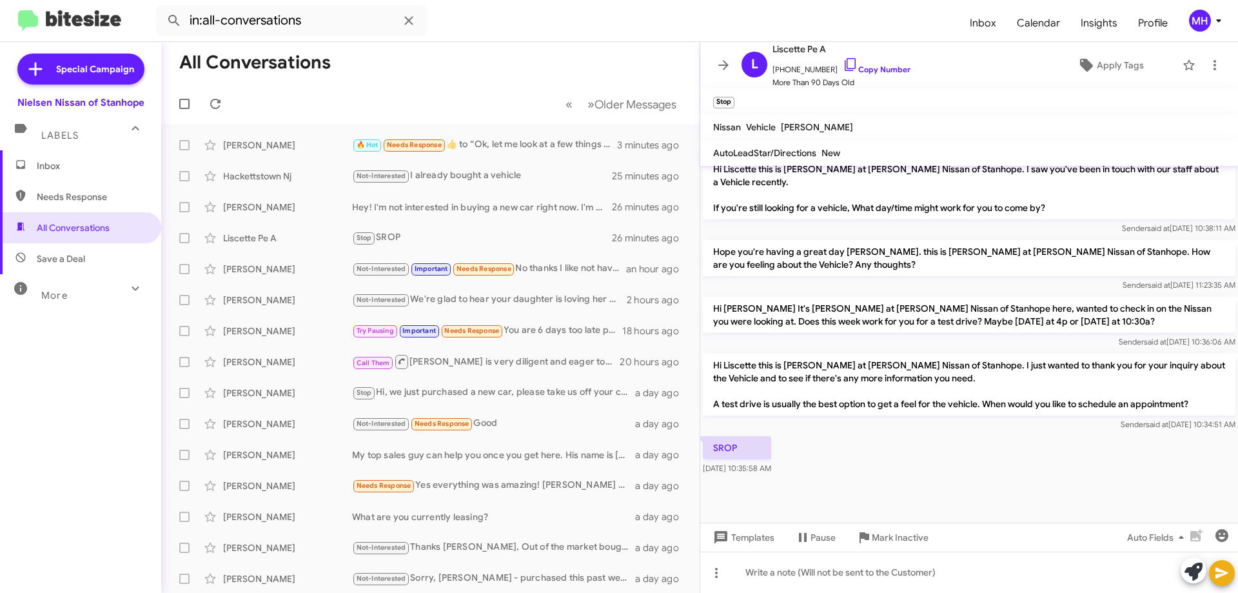 Image resolution: width=1238 pixels, height=593 pixels. What do you see at coordinates (742, 537) in the screenshot?
I see `span: Templates` at bounding box center [742, 537].